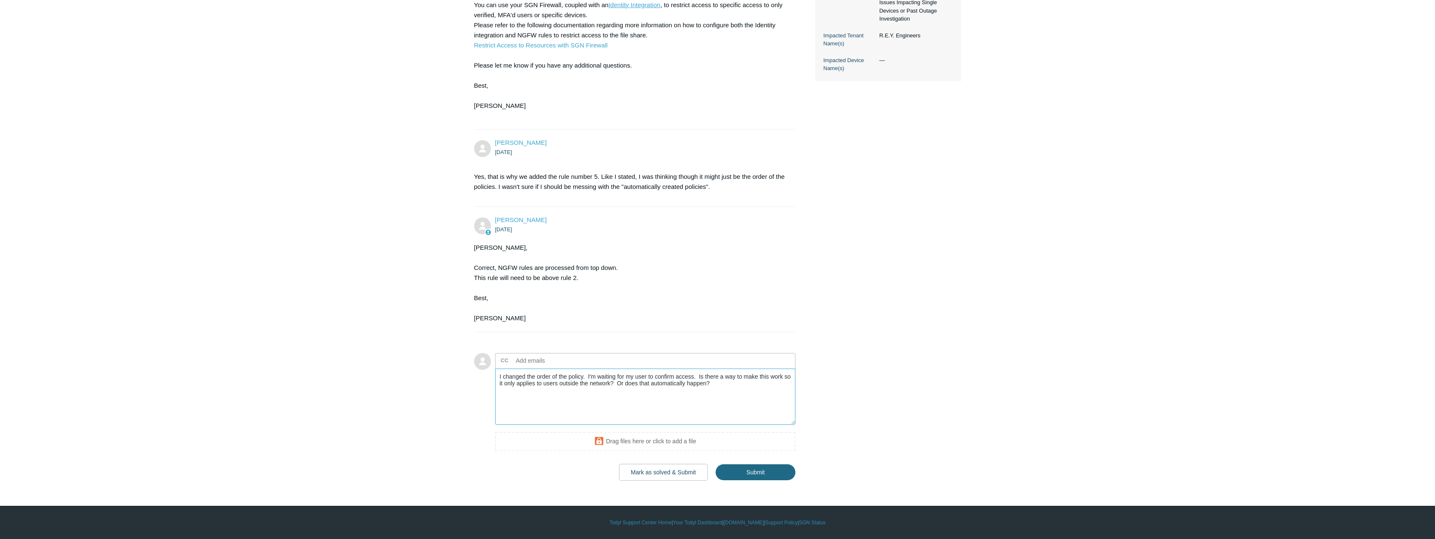 The width and height of the screenshot is (1435, 539). What do you see at coordinates (521, 142) in the screenshot?
I see `span: Jeremy Schaffer` at bounding box center [521, 142].